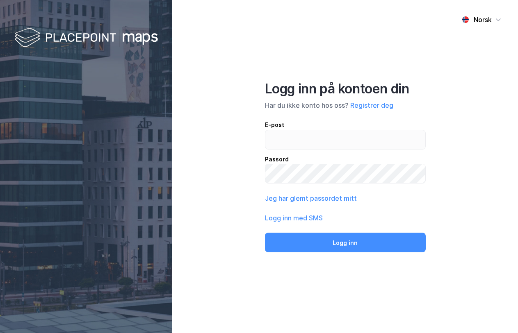 This screenshot has width=518, height=333. What do you see at coordinates (345, 125) in the screenshot?
I see `div: E-post` at bounding box center [345, 125].